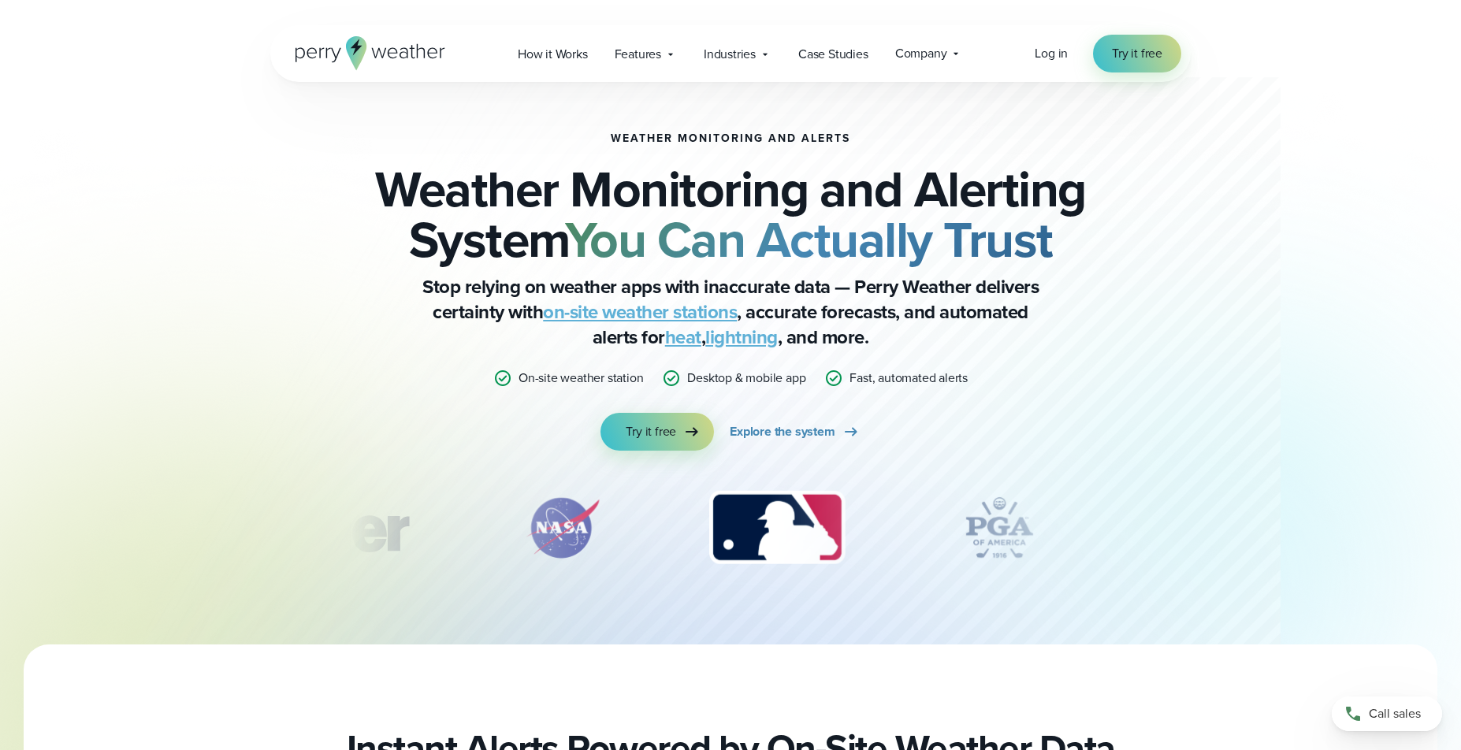 The height and width of the screenshot is (750, 1461). Describe the element at coordinates (742, 337) in the screenshot. I see `a: lightning` at that location.